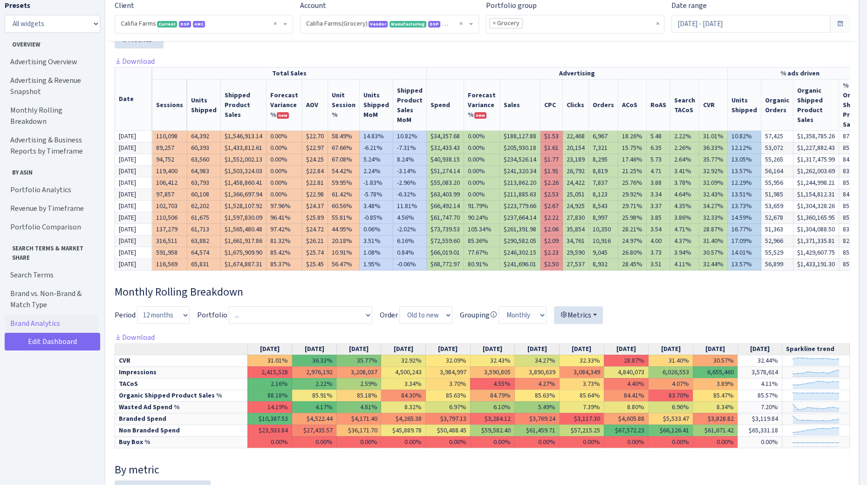 Image resolution: width=867 pixels, height=485 pixels. What do you see at coordinates (410, 160) in the screenshot?
I see `td: 8.24%` at bounding box center [410, 160].